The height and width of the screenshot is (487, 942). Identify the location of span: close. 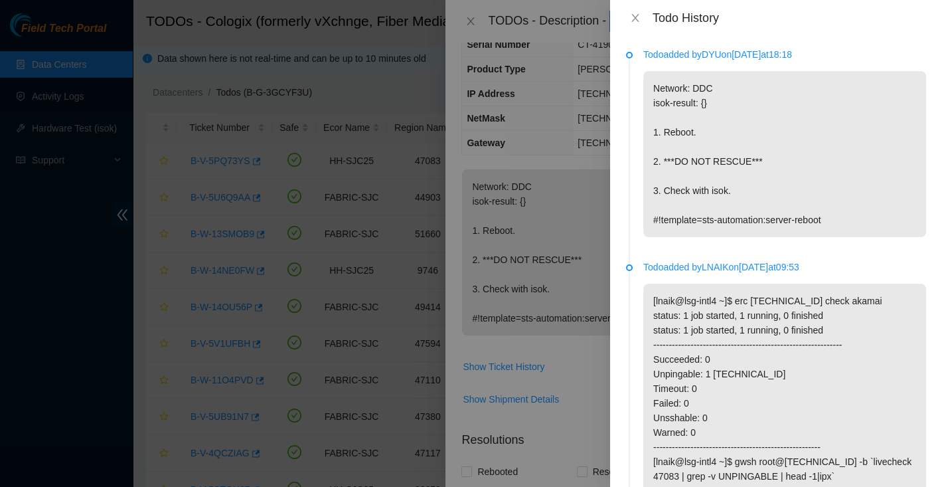
(635, 18).